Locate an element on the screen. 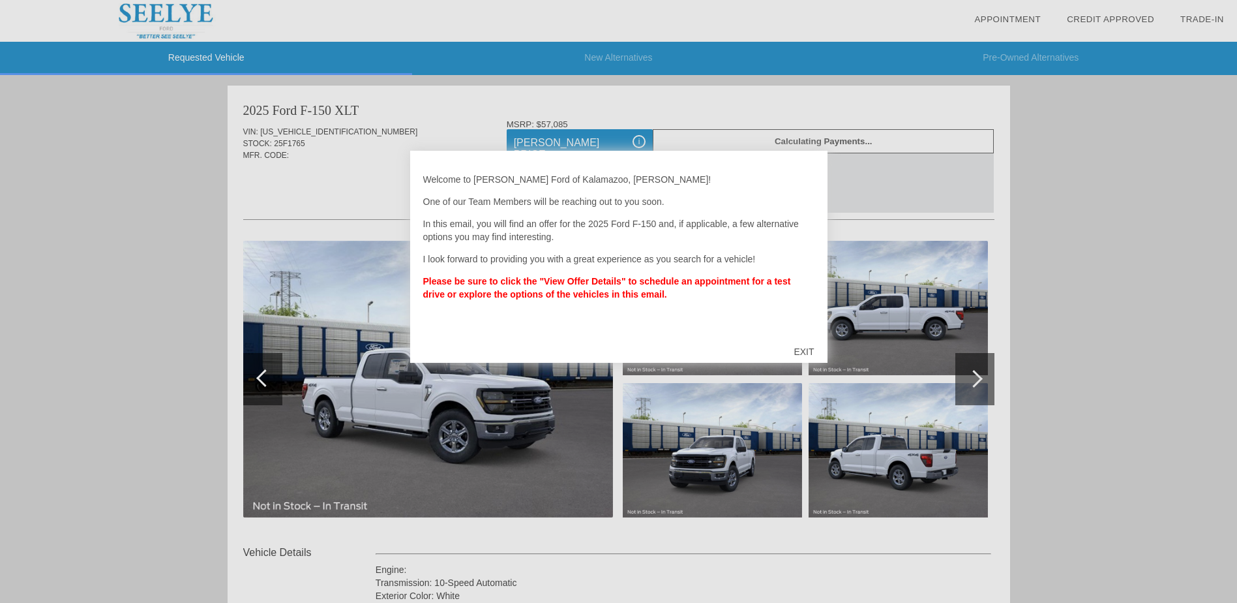 This screenshot has width=1237, height=603. p: I look forward to providing you with a great experience as you search for a vehicle! is located at coordinates (619, 259).